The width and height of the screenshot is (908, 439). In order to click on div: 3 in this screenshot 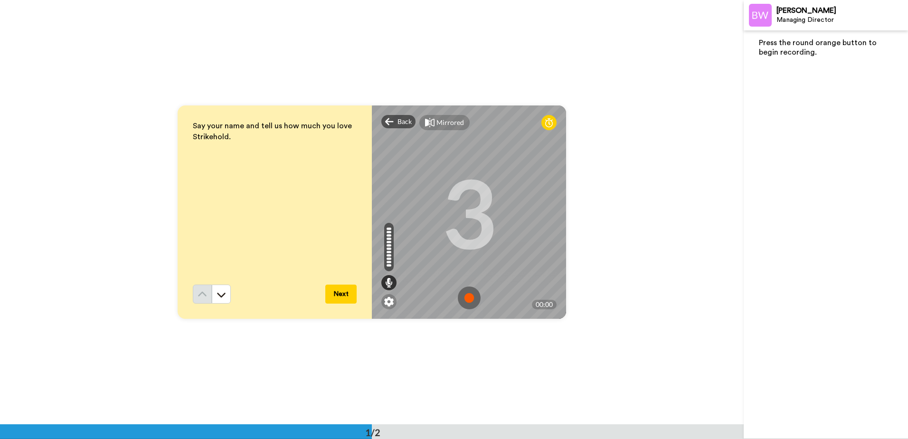, I will do `click(469, 212)`.